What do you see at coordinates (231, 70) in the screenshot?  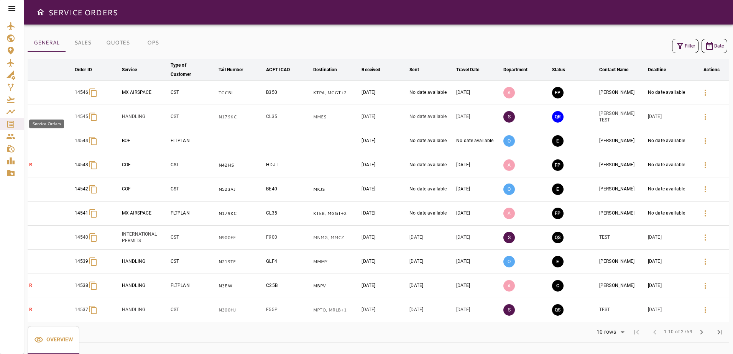 I see `div: Tail Number` at bounding box center [231, 70].